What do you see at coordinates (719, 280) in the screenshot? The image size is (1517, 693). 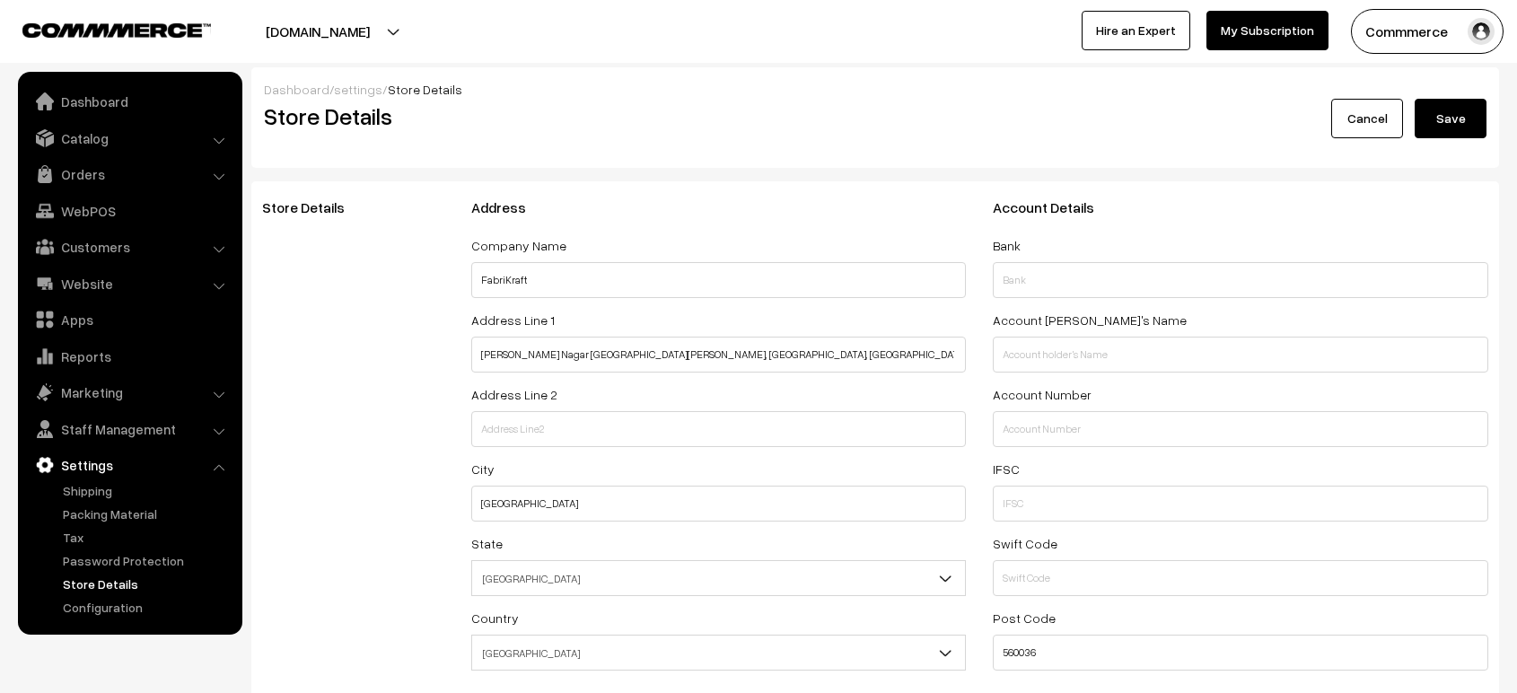 I see `input: Company Name` at bounding box center [719, 280].